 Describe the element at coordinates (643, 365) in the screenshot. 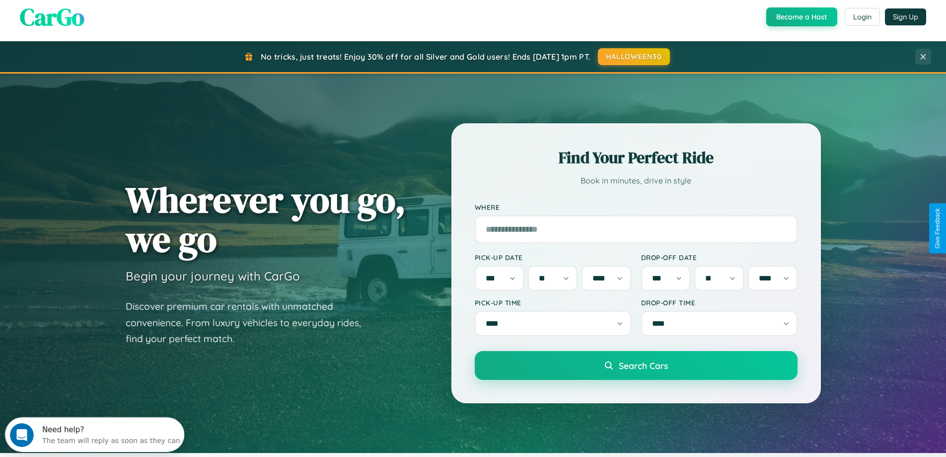

I see `span: Search Cars` at that location.